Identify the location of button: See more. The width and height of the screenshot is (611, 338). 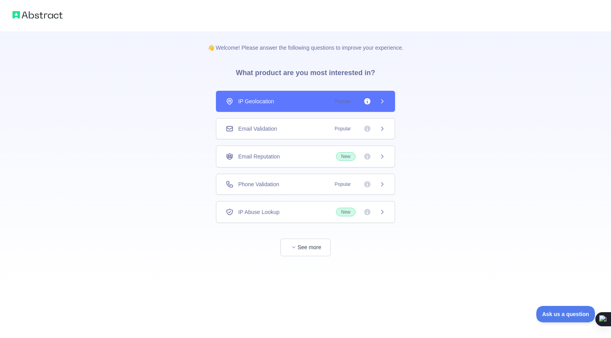
(305, 247).